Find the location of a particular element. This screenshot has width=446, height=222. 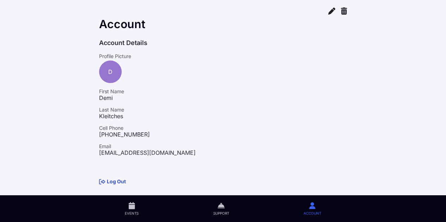

p: Profile Picture is located at coordinates (223, 56).